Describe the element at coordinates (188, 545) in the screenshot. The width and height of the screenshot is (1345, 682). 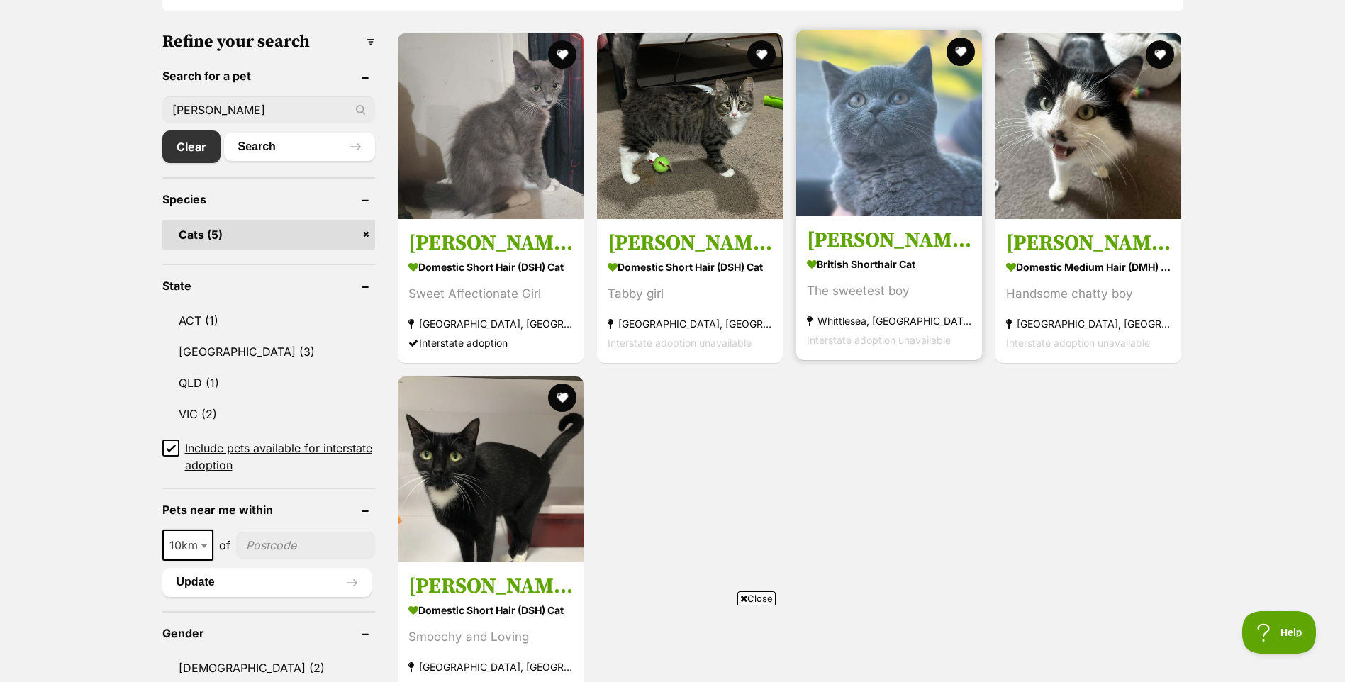
I see `span: 10km` at that location.